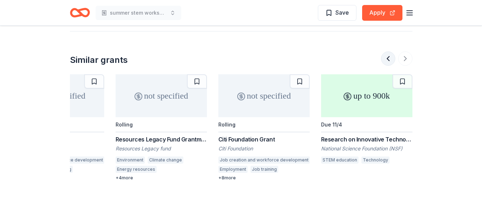 This screenshot has width=482, height=214. What do you see at coordinates (264, 160) in the screenshot?
I see `div: Job creation and workforce development` at bounding box center [264, 160].